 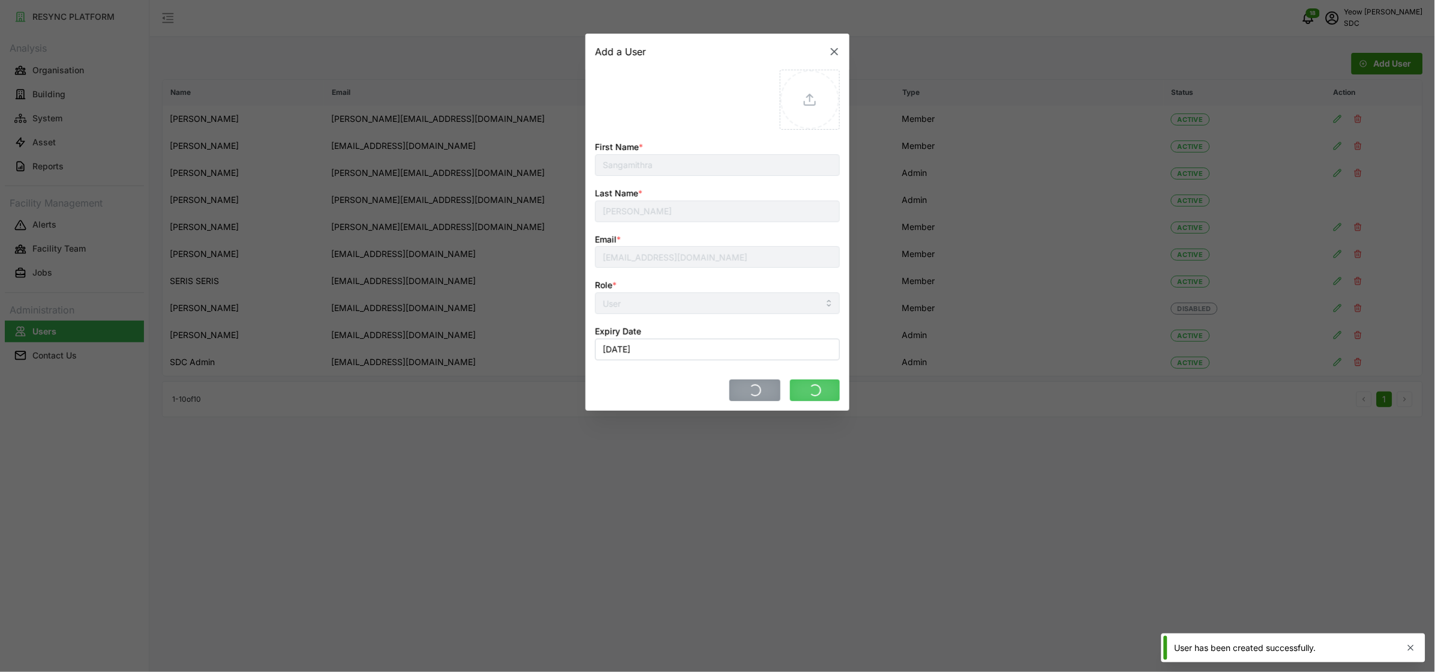 What do you see at coordinates (618, 331) in the screenshot?
I see `label: Expiry Date` at bounding box center [618, 331].